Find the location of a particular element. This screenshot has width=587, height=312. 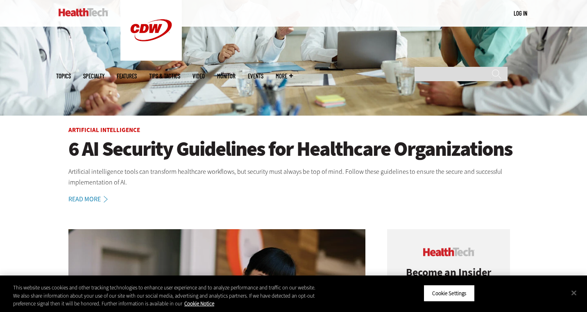

button: Close is located at coordinates (574, 292).